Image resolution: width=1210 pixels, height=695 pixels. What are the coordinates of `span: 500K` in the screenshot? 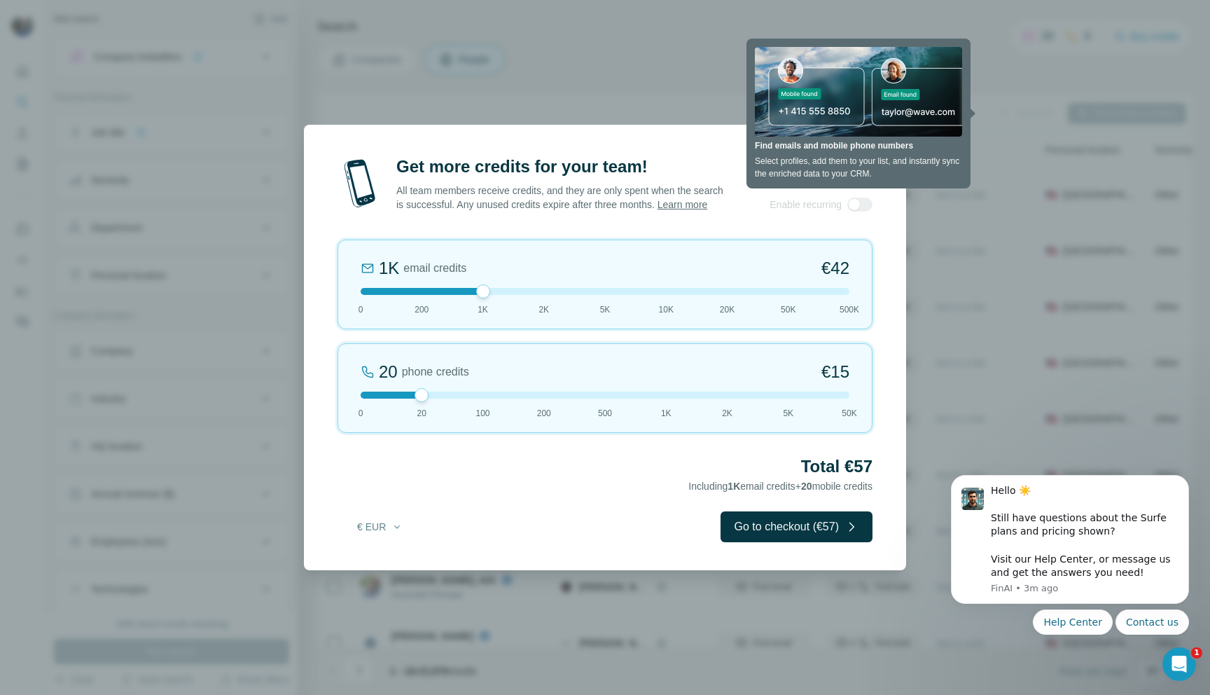 It's located at (850, 310).